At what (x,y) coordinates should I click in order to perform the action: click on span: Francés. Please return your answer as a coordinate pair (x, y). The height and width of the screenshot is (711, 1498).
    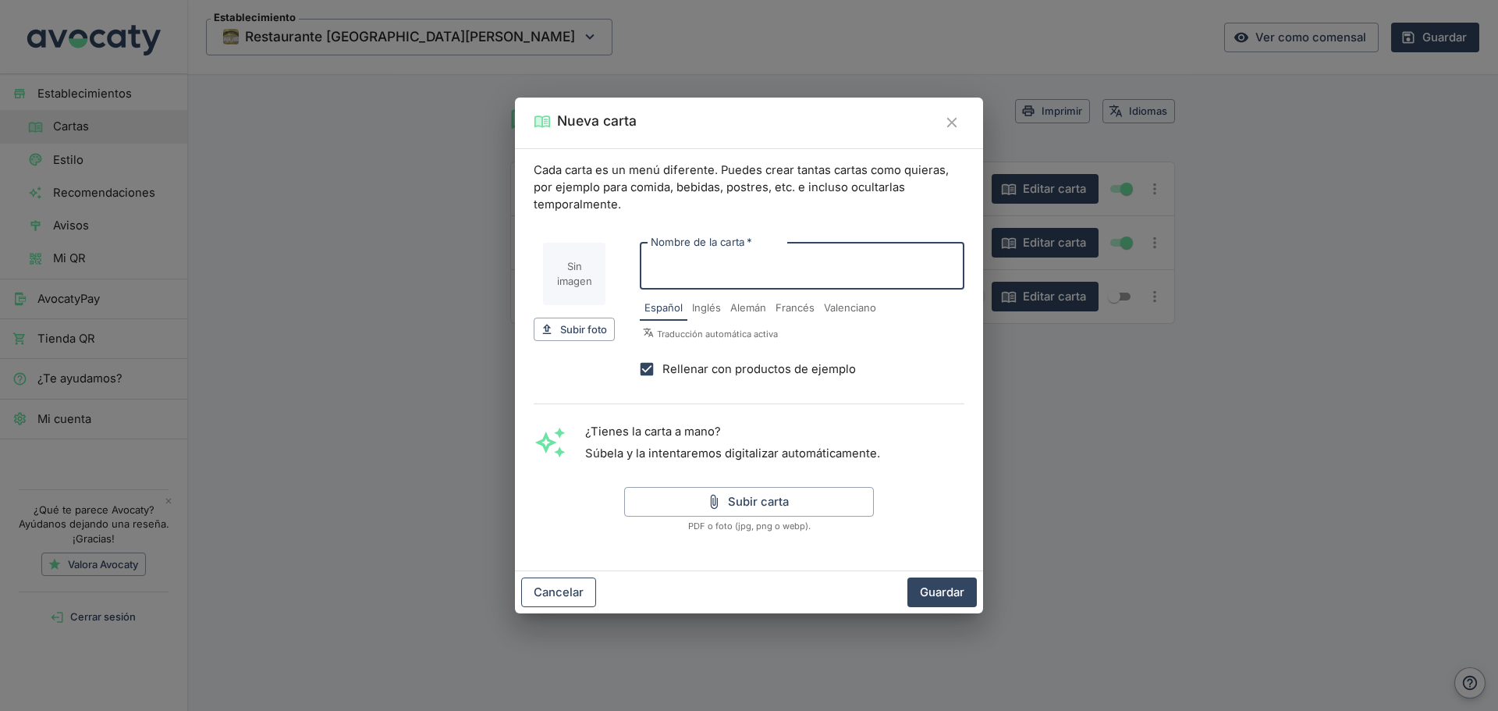
    Looking at the image, I should click on (795, 308).